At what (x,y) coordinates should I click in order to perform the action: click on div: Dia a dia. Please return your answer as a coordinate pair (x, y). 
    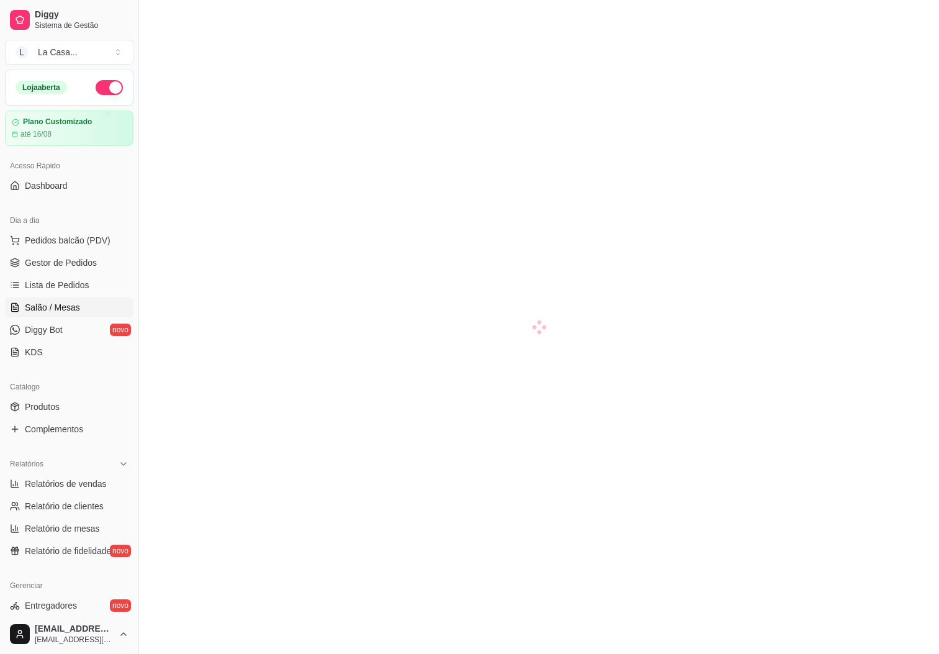
    Looking at the image, I should click on (69, 220).